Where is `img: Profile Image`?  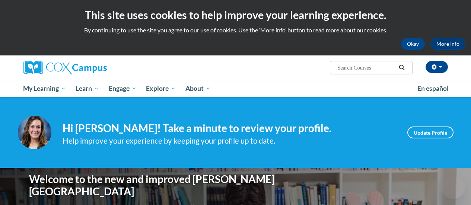 img: Profile Image is located at coordinates (35, 133).